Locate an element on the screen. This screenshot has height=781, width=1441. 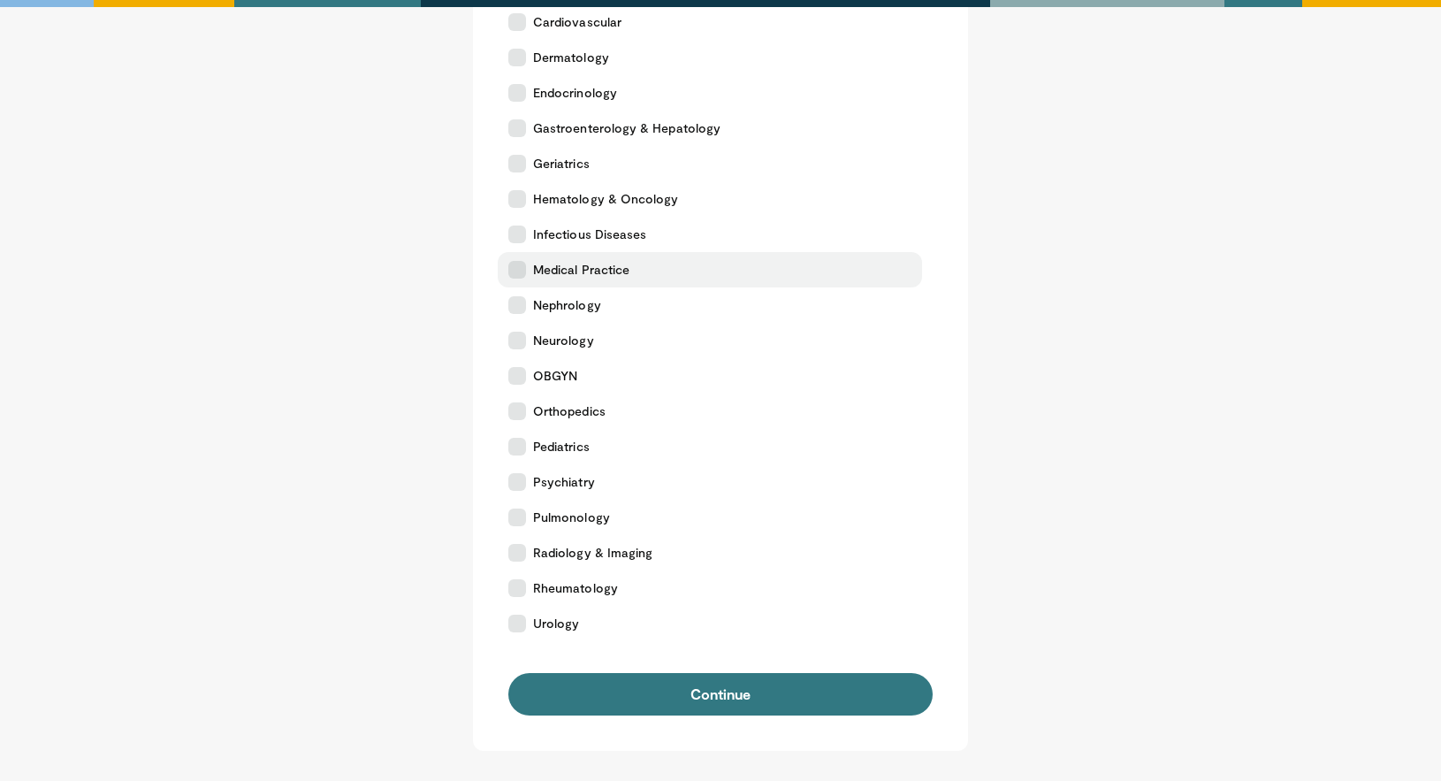
span: Pulmonology is located at coordinates (571, 517).